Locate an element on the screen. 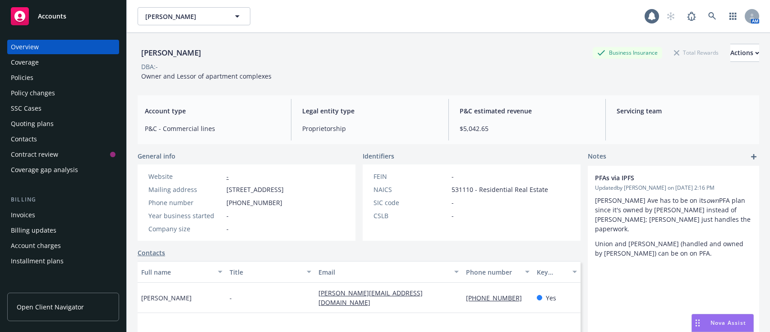 The width and height of the screenshot is (770, 332). div: NAICS is located at coordinates (411, 189).